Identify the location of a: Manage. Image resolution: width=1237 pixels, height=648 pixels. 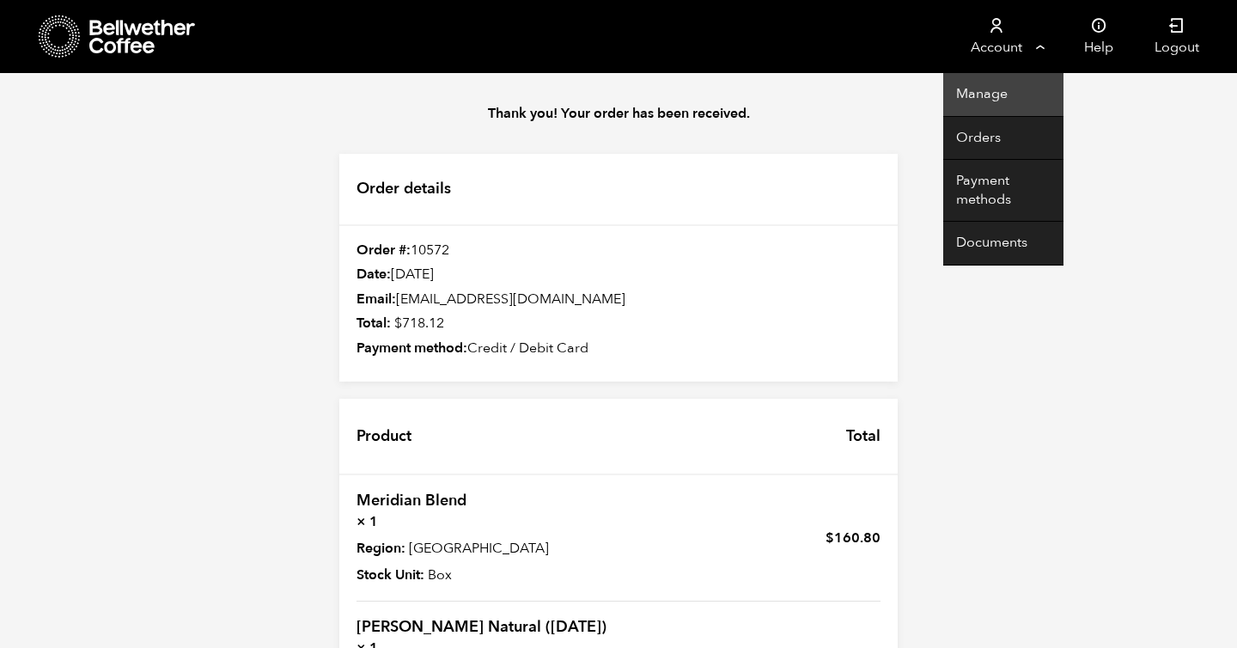
(1004, 95).